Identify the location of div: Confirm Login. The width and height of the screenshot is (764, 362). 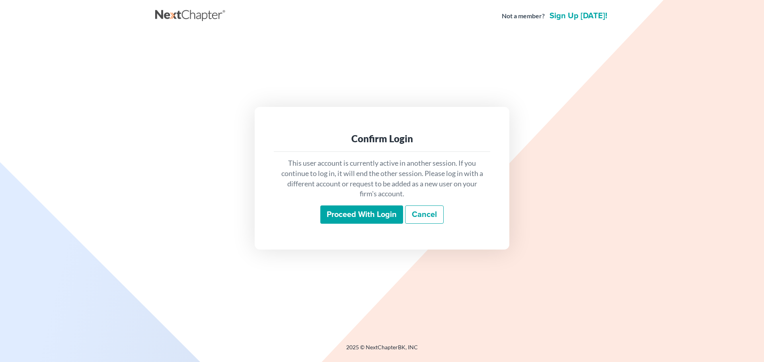
(382, 139).